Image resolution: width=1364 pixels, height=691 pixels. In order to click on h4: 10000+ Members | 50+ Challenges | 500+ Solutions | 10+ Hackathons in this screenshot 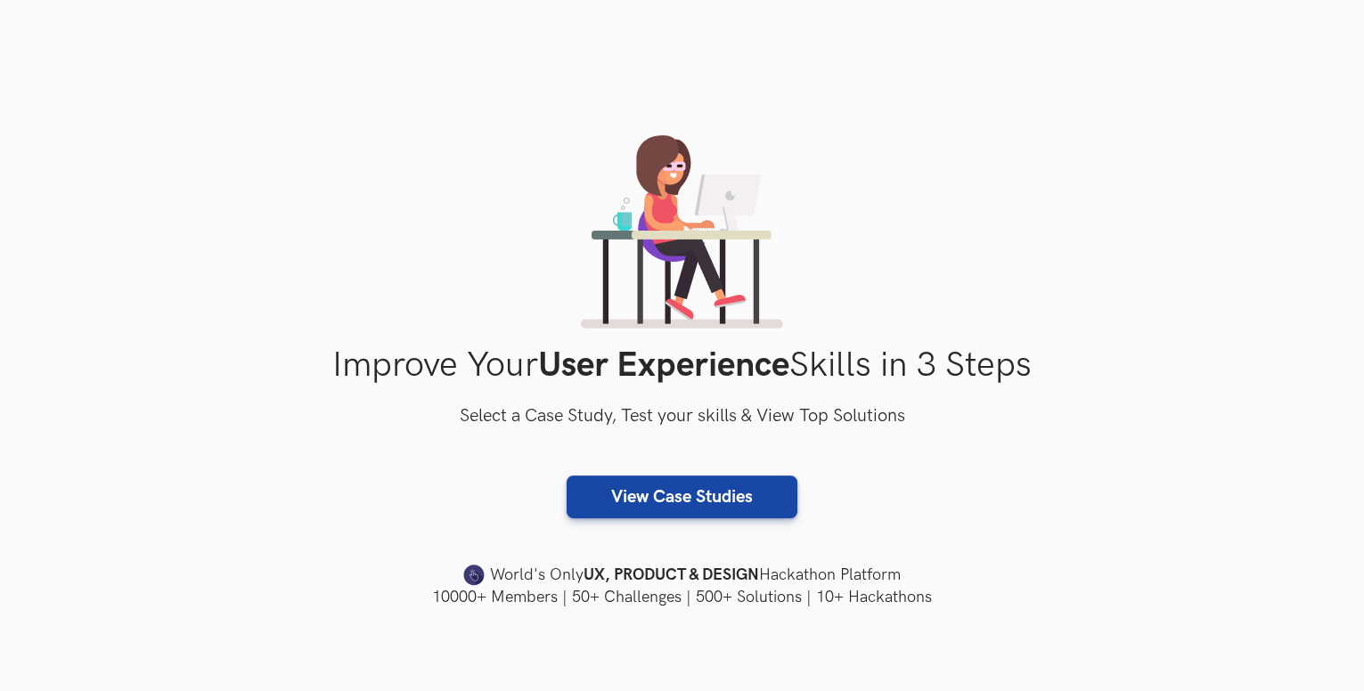, I will do `click(682, 597)`.